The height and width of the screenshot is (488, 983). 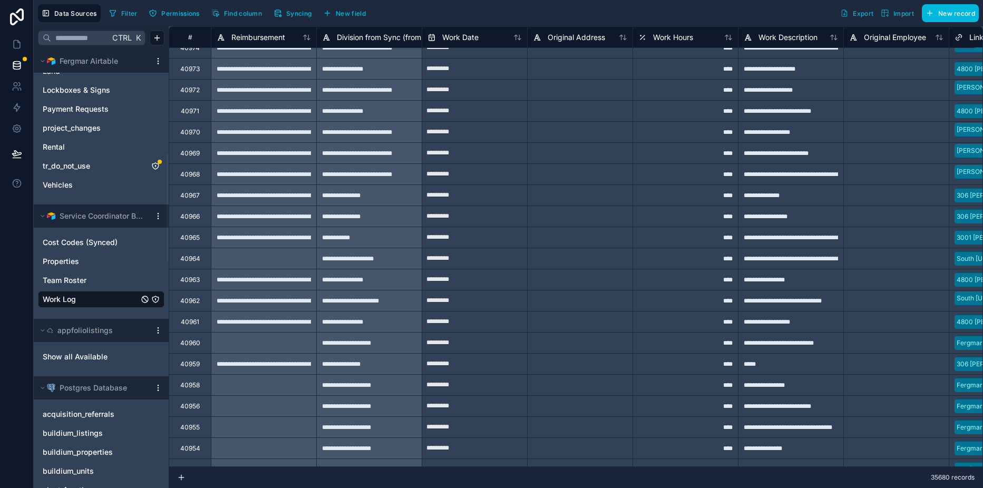 I want to click on span: Filter, so click(x=129, y=13).